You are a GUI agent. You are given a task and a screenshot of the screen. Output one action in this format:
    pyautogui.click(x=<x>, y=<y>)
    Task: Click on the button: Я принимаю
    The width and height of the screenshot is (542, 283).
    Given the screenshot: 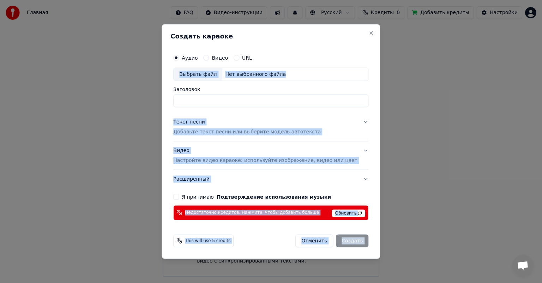 What is the action you would take?
    pyautogui.click(x=274, y=197)
    